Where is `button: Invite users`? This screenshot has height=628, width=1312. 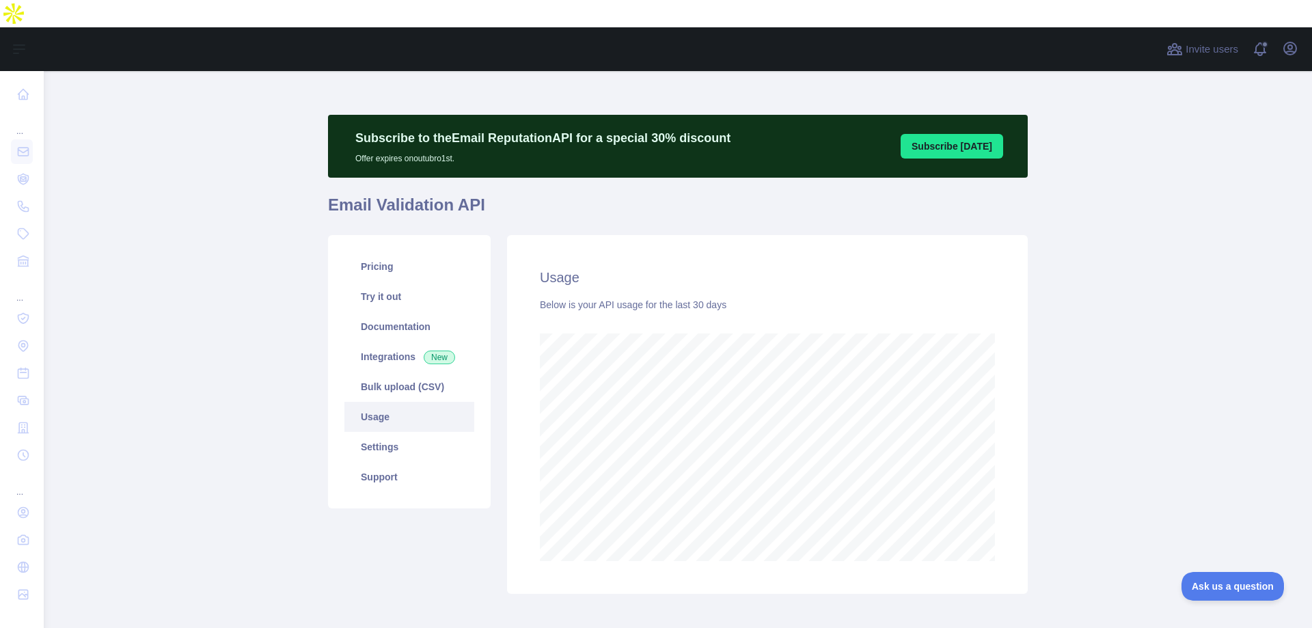 button: Invite users is located at coordinates (1202, 49).